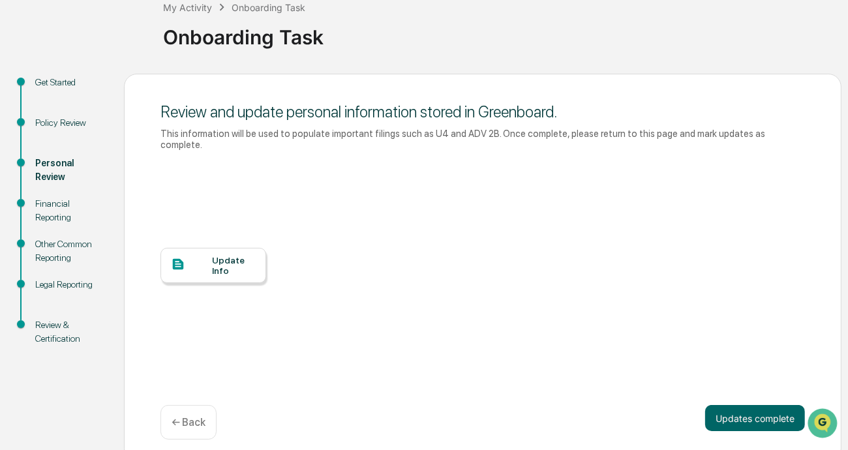 The height and width of the screenshot is (450, 848). Describe the element at coordinates (483, 112) in the screenshot. I see `div: Review and update personal information stored in Greenboard.` at that location.